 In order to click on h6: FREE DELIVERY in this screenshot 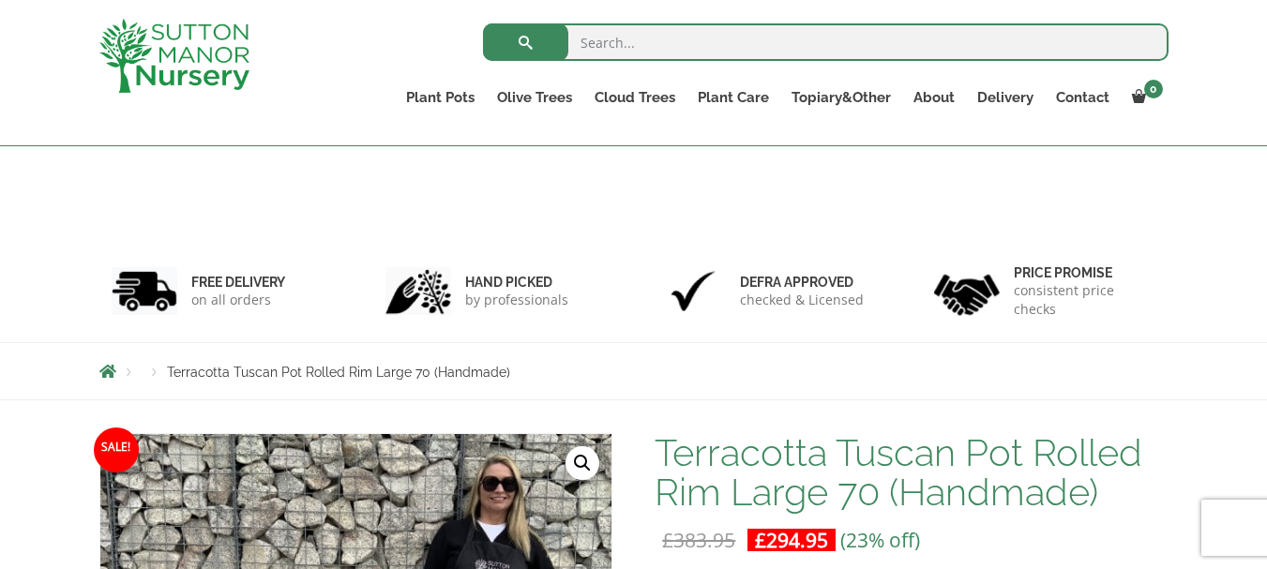, I will do `click(238, 282)`.